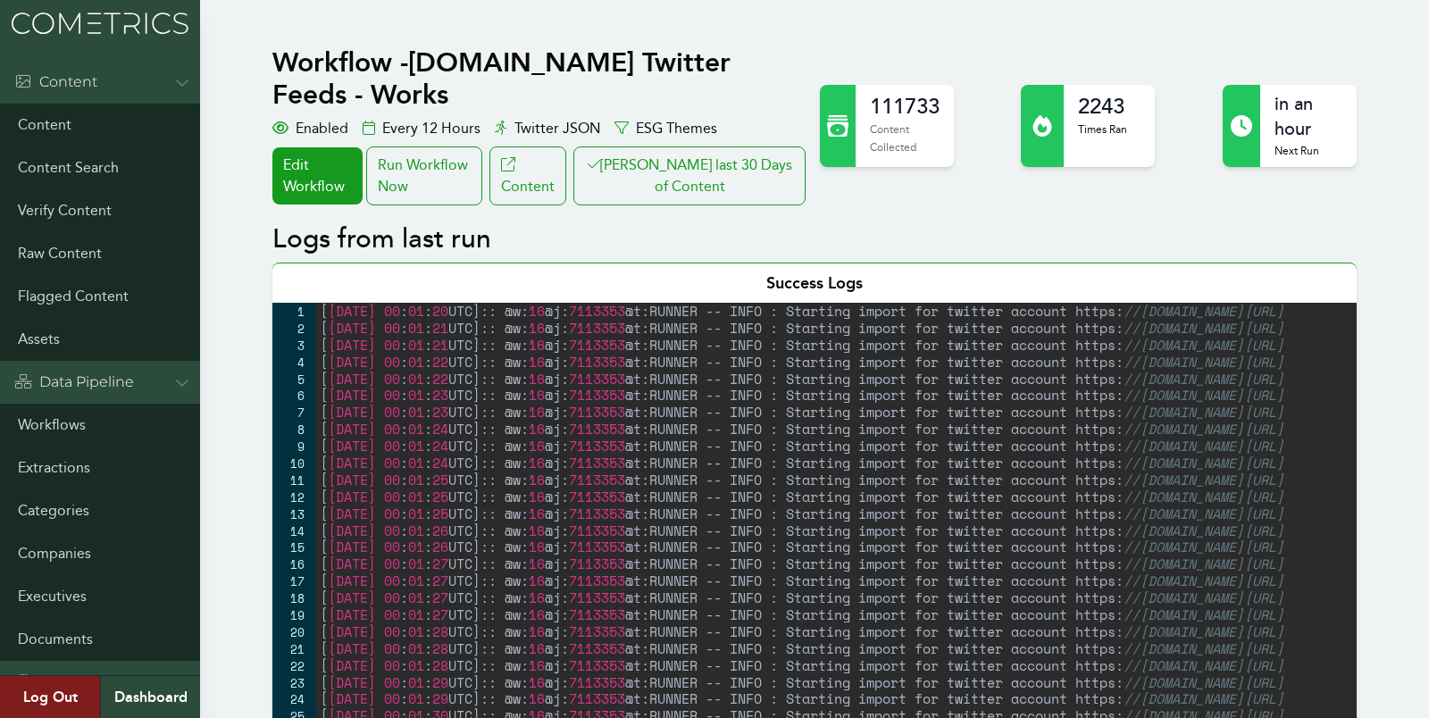  I want to click on p: Content Collected, so click(905, 138).